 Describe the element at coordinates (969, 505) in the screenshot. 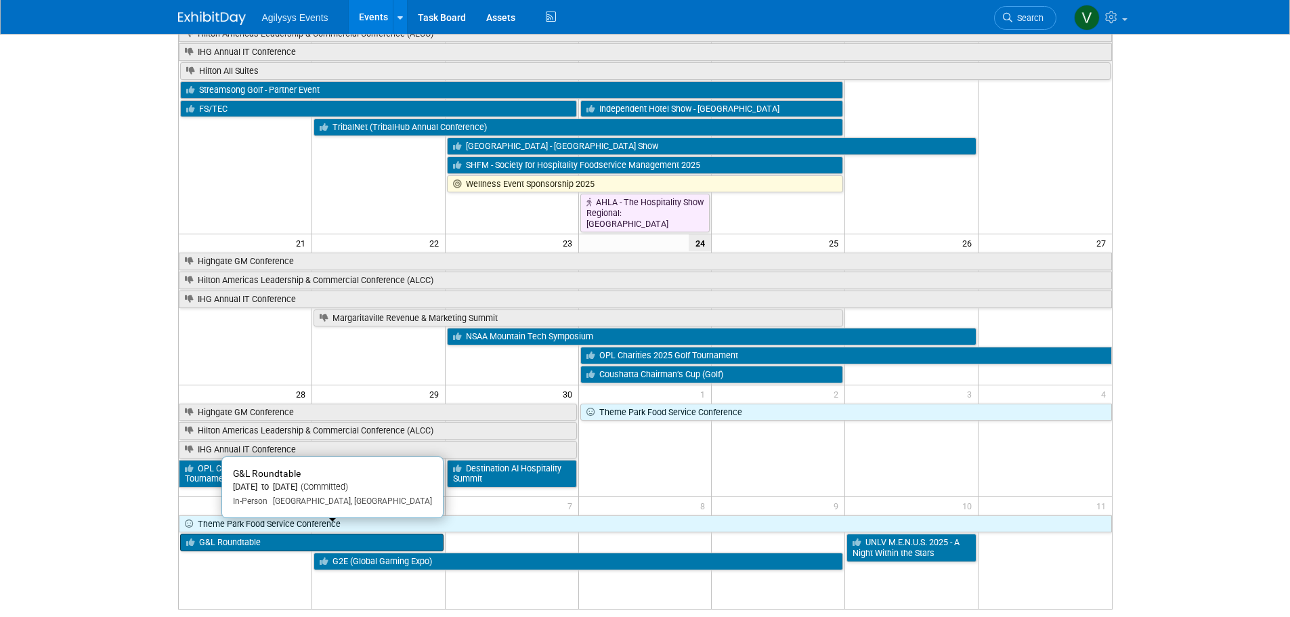

I see `span: 10` at that location.